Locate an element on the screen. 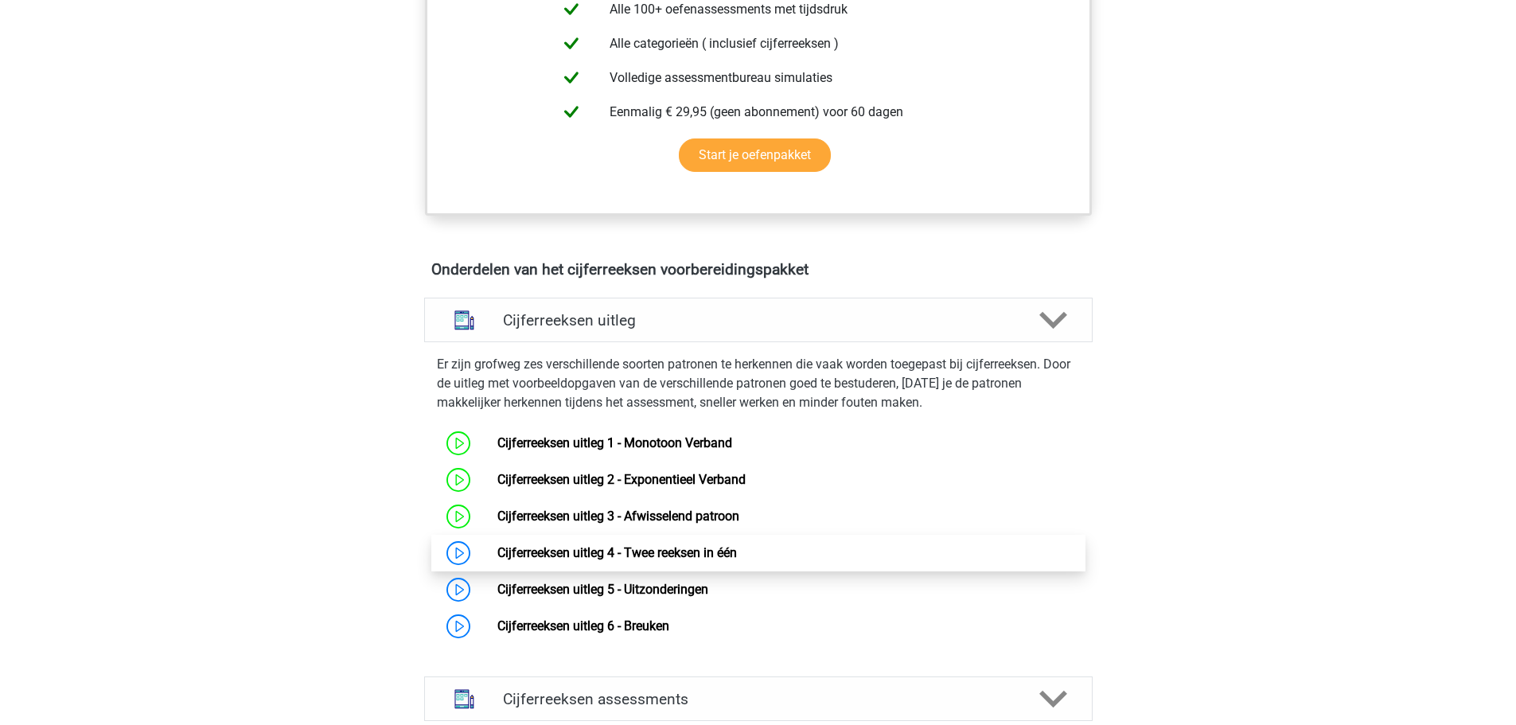  a: Cijferreeksen uitleg 6 - Breuken is located at coordinates (583, 625).